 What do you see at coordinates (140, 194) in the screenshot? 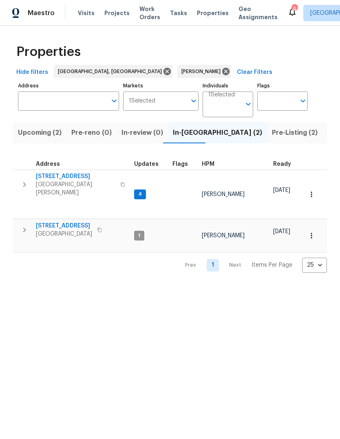
I see `span: 4` at bounding box center [140, 194].